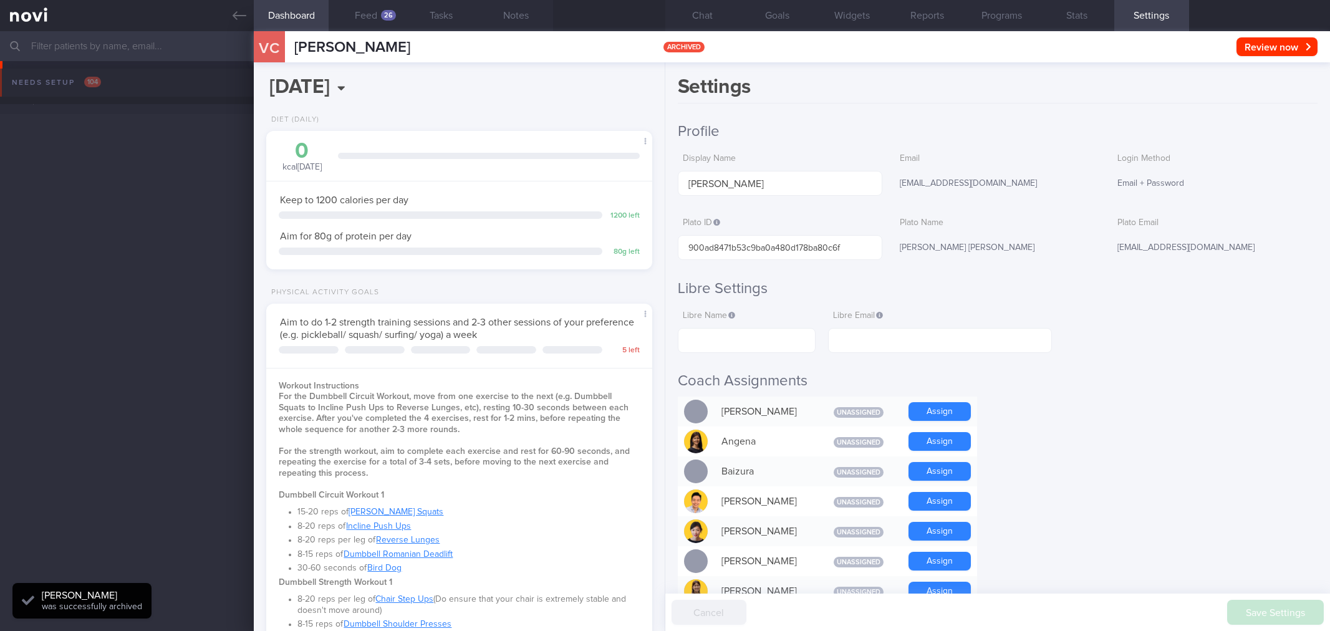  I want to click on strong: For the strength workout, aim to complete each exercise and rest for 60-90 seconds, and repeating..., so click(454, 462).